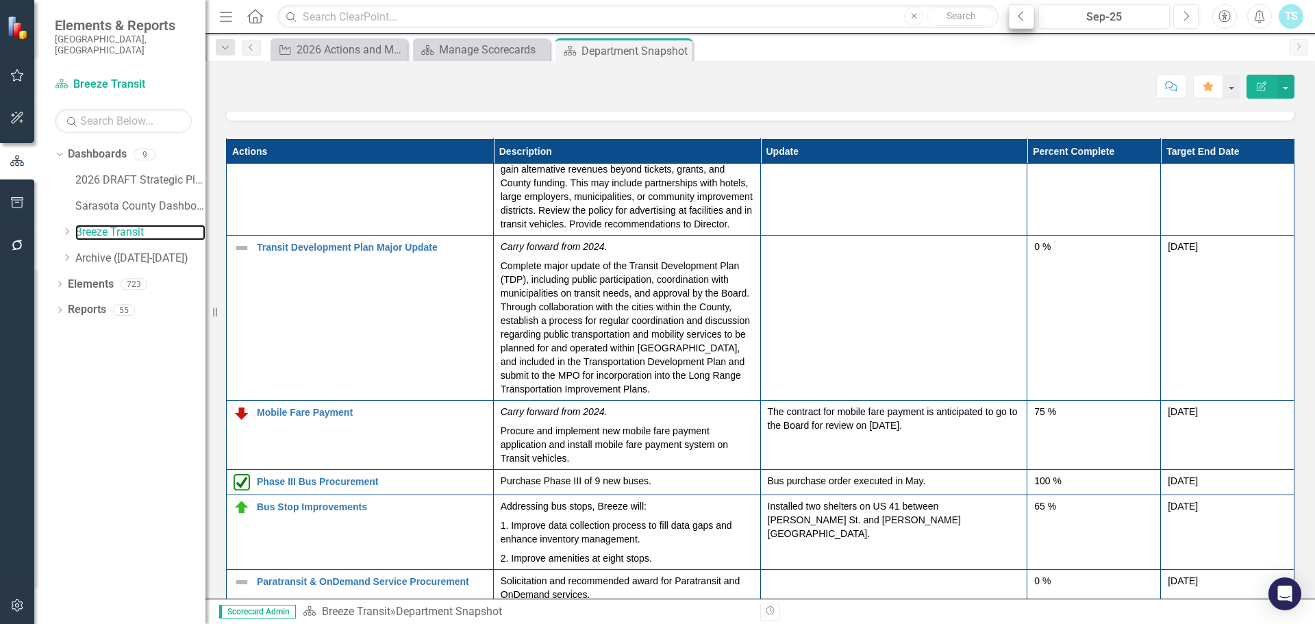  Describe the element at coordinates (18, 27) in the screenshot. I see `img: ClearPoint Strategy` at that location.